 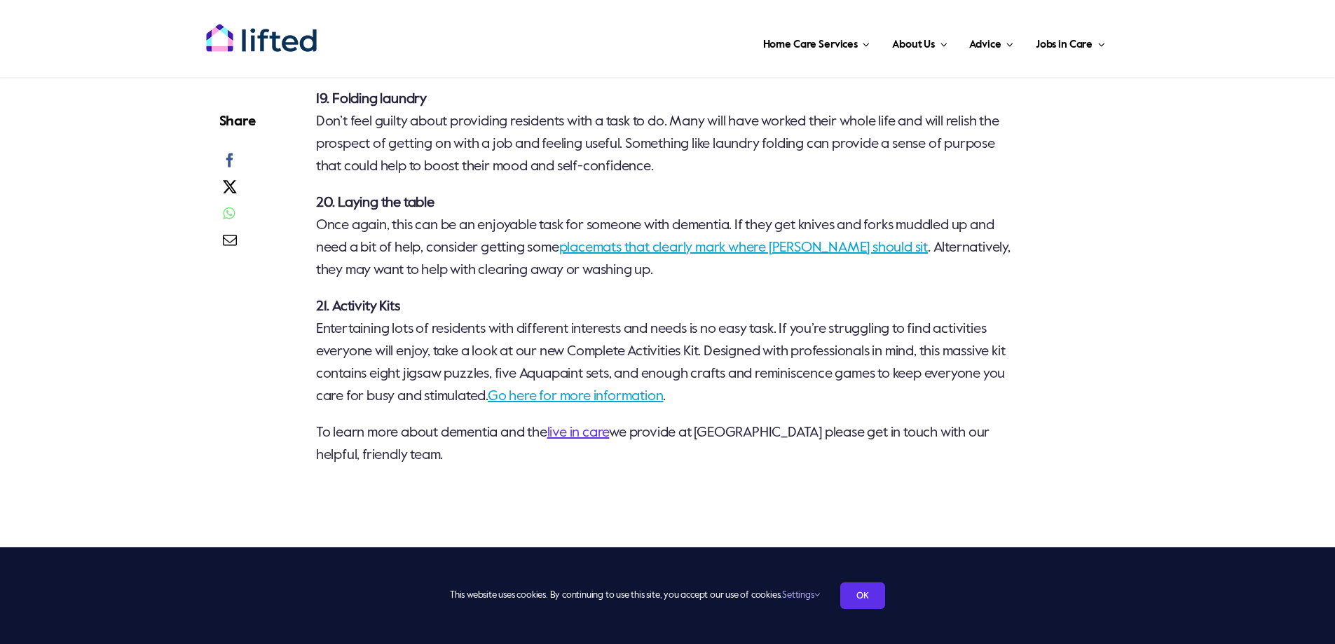 What do you see at coordinates (358, 307) in the screenshot?
I see `strong: 21. Activity Kits` at bounding box center [358, 307].